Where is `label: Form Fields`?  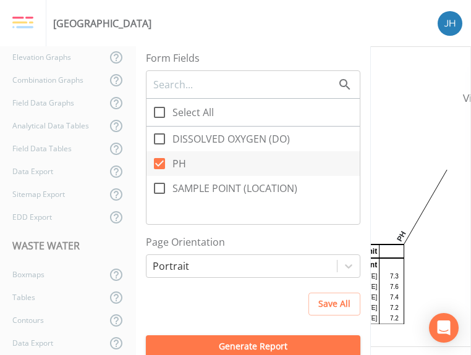 label: Form Fields is located at coordinates (253, 58).